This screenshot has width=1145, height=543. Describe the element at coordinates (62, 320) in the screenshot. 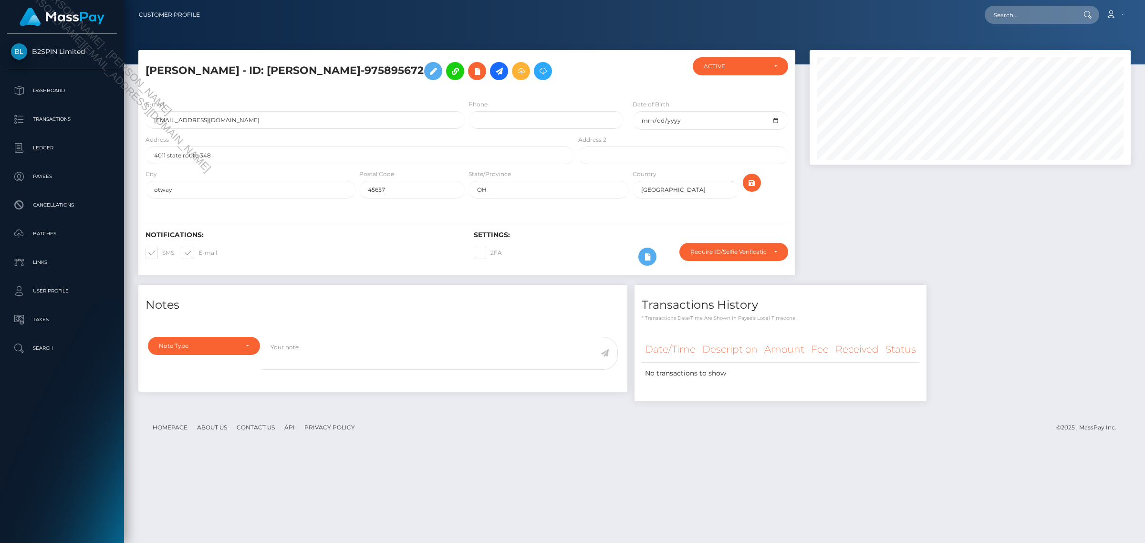

I see `a: Taxes` at that location.